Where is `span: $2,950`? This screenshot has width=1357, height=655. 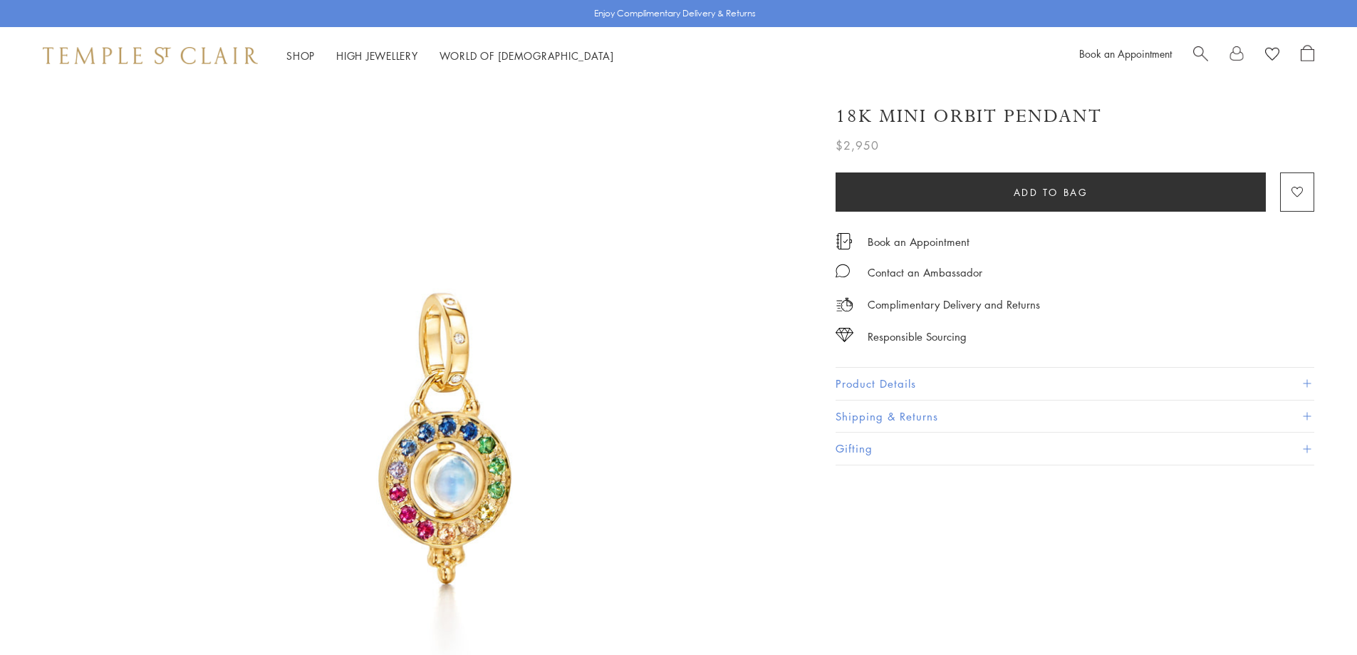
span: $2,950 is located at coordinates (857, 145).